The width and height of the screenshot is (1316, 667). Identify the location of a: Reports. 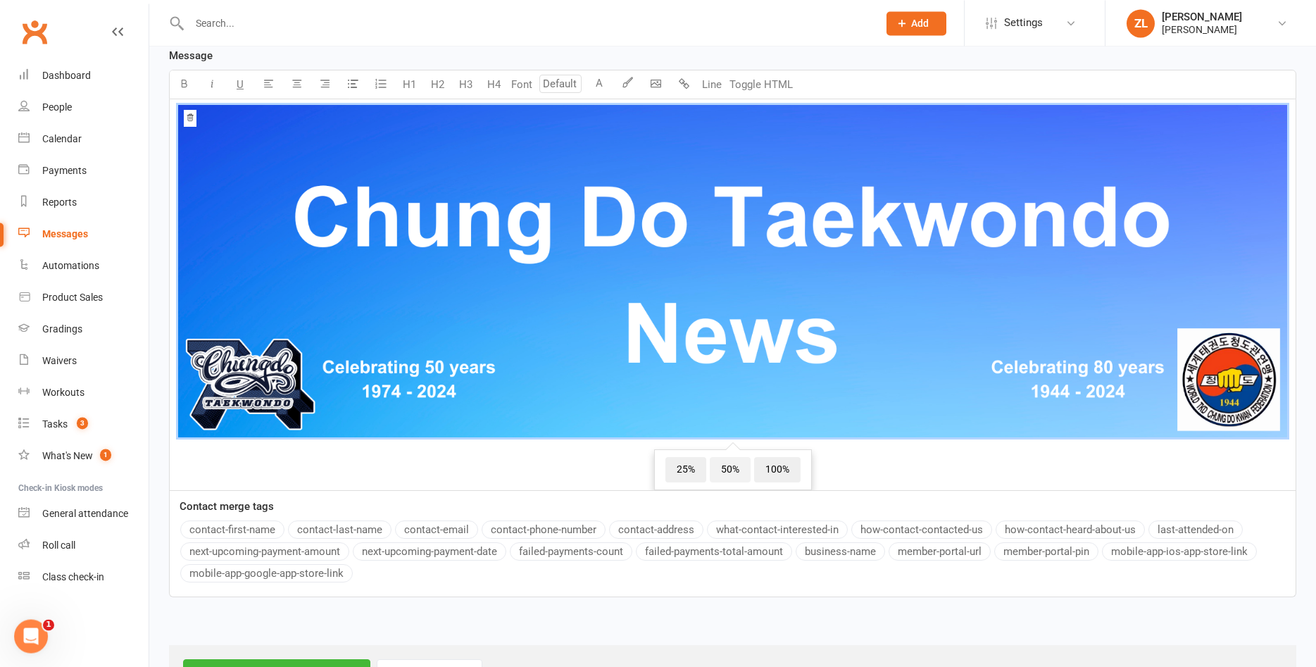
(83, 202).